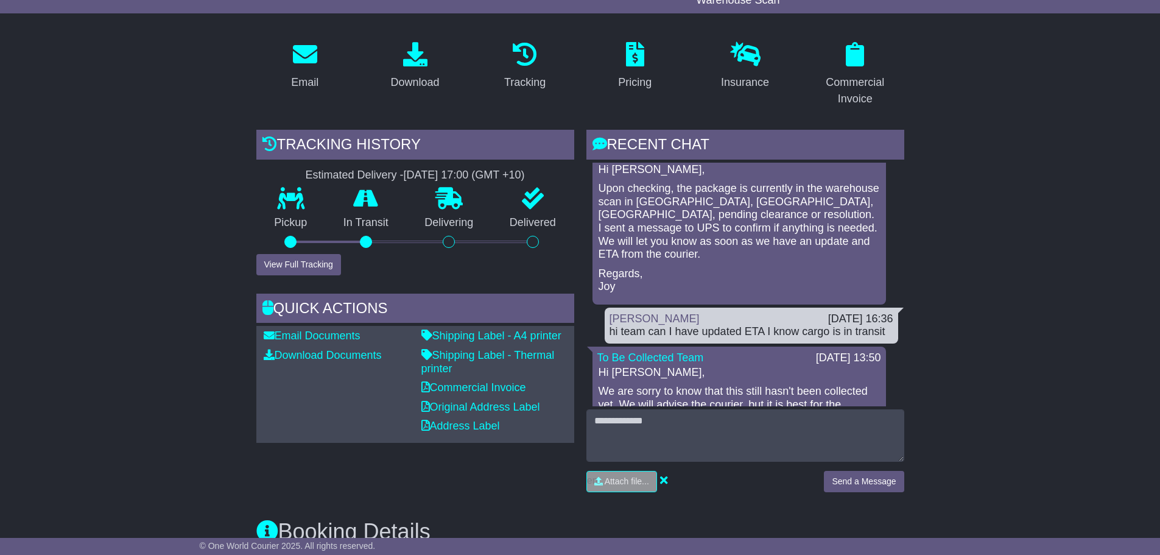 This screenshot has height=555, width=1160. I want to click on div: hi team can I have updated ETA I know cargo is in transit, so click(751, 332).